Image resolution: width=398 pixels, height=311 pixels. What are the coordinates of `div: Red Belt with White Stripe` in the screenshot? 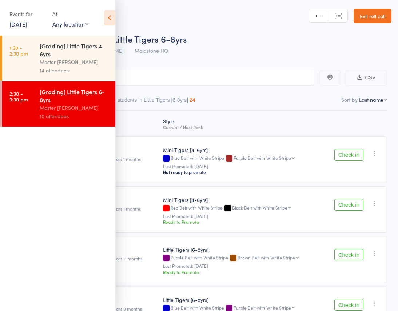 It's located at (242, 208).